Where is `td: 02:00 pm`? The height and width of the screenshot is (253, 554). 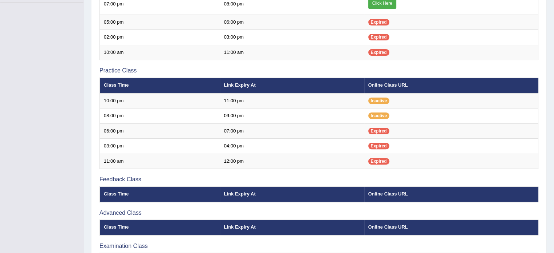 td: 02:00 pm is located at coordinates (160, 37).